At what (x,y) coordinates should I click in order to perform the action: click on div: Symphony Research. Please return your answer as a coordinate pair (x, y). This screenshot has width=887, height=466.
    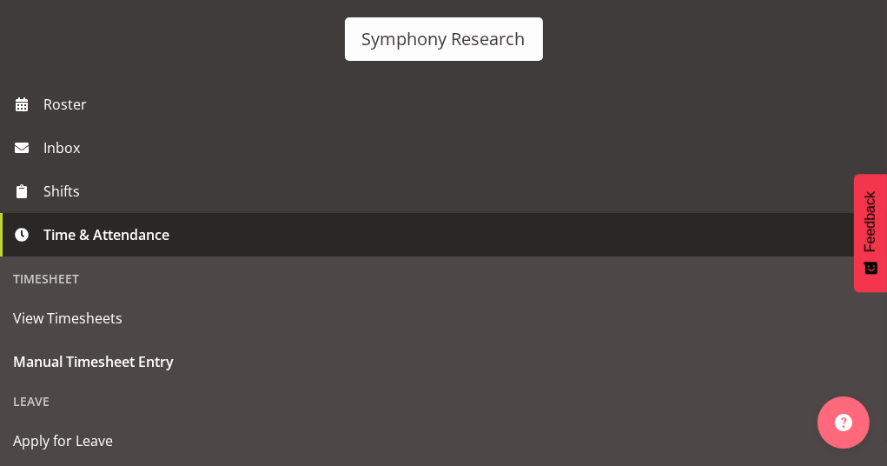
    Looking at the image, I should click on (444, 39).